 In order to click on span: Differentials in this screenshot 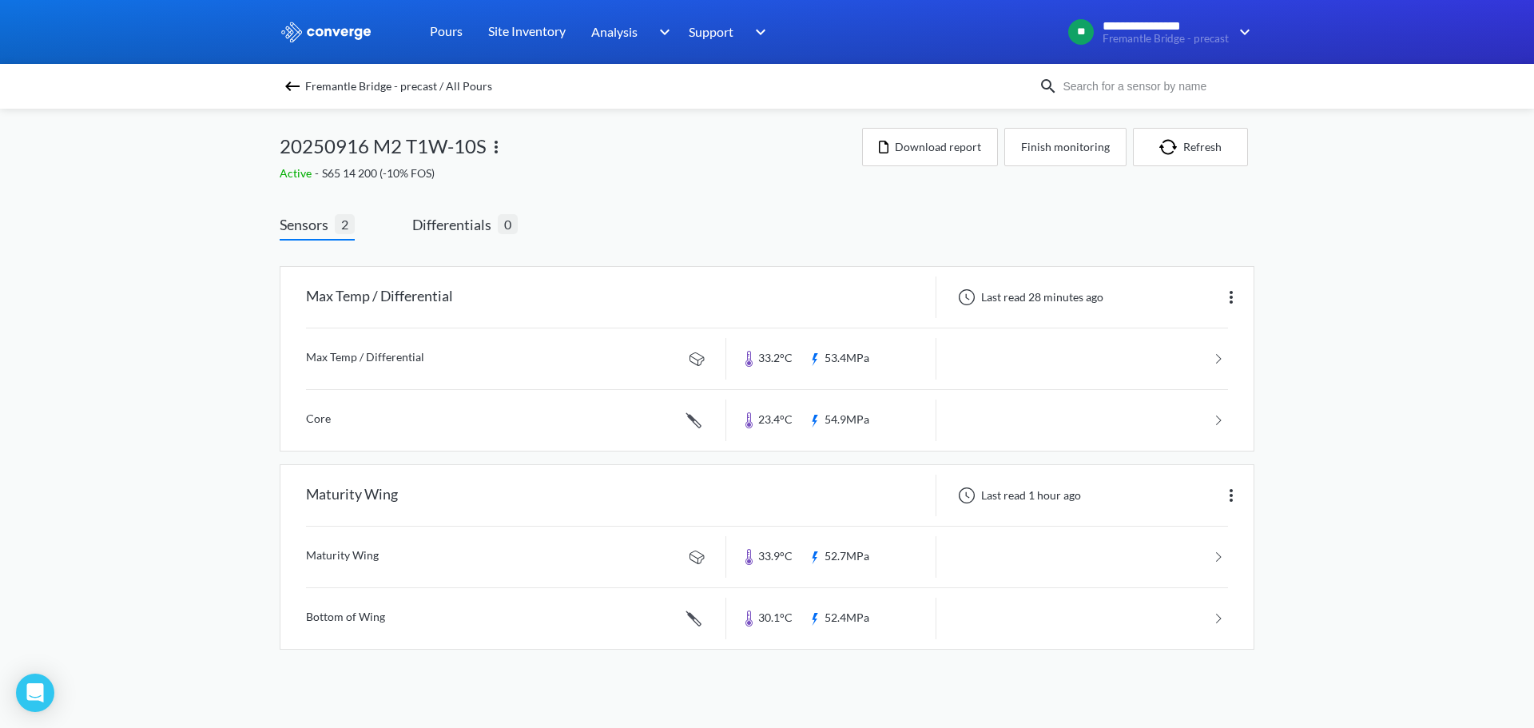, I will do `click(455, 224)`.